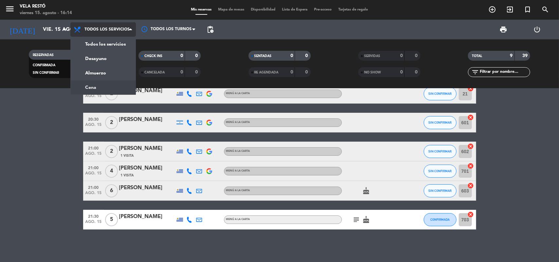 The height and width of the screenshot is (262, 559). I want to click on span: 21:30, so click(94, 215).